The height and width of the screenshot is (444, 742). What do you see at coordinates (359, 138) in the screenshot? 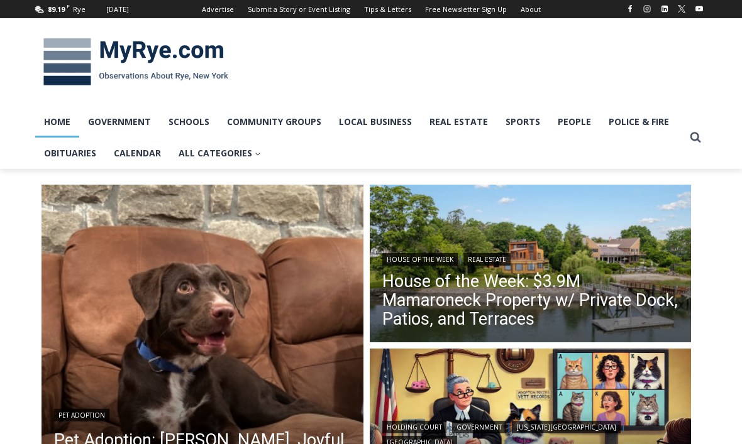
I see `nav: Primary Navigation` at bounding box center [359, 138].